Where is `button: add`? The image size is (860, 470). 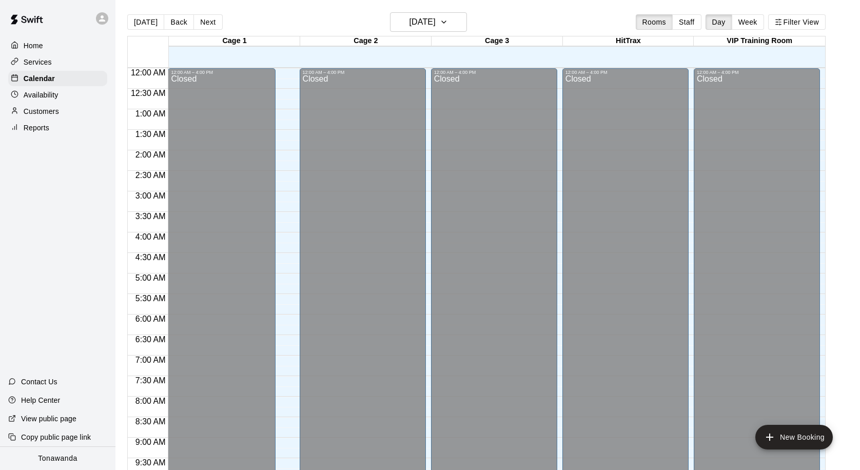
button: add is located at coordinates (794, 437).